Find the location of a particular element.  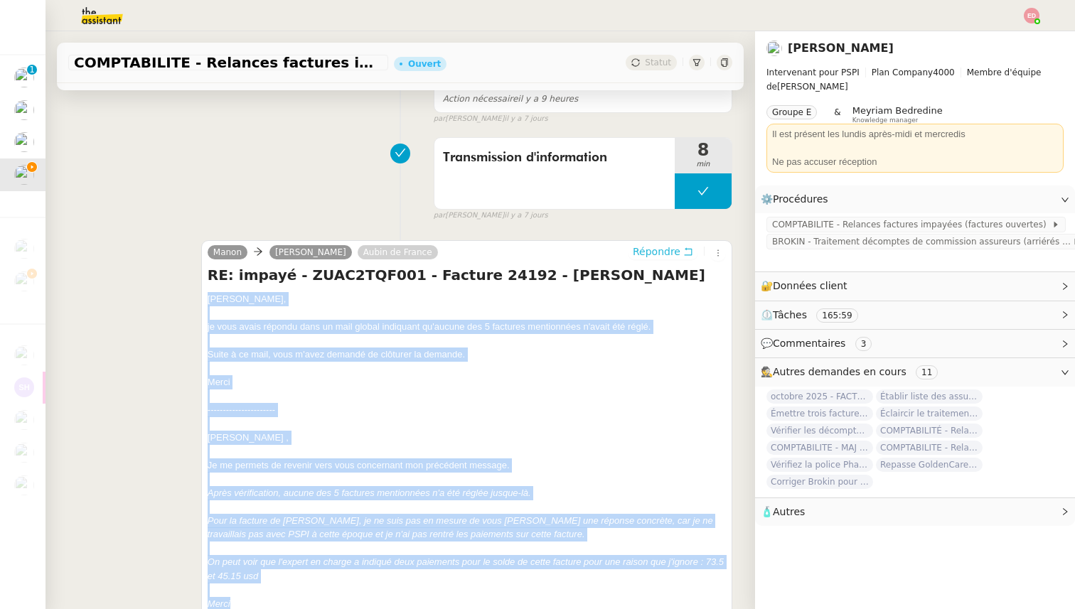

span: Autres demandes en cours is located at coordinates (840, 372).